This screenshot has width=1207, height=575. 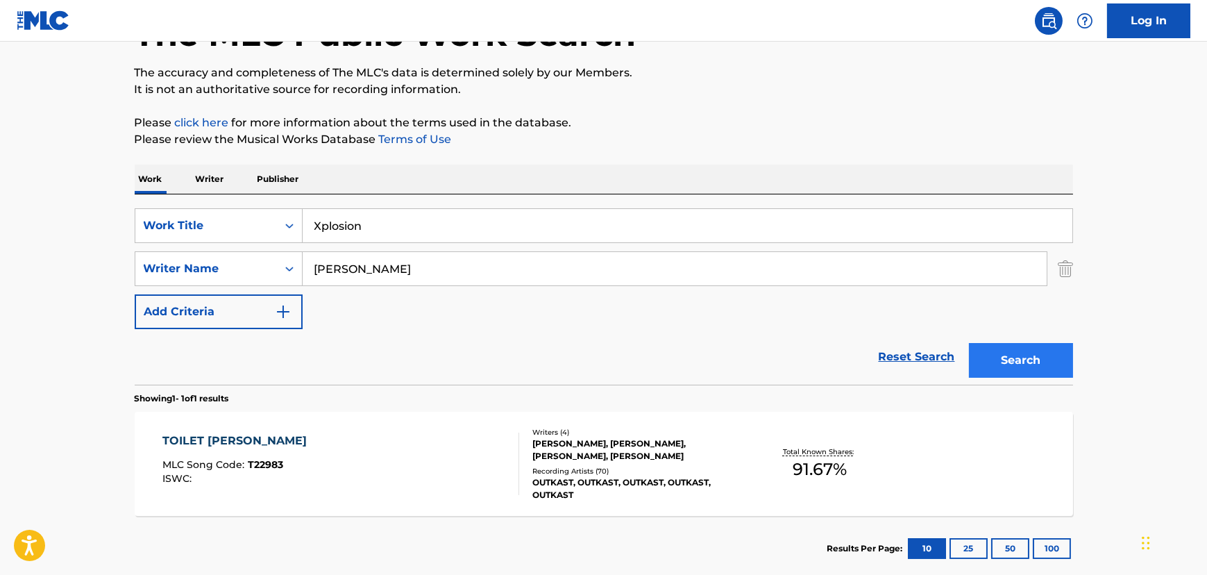 What do you see at coordinates (917, 357) in the screenshot?
I see `a: Reset Search` at bounding box center [917, 357].